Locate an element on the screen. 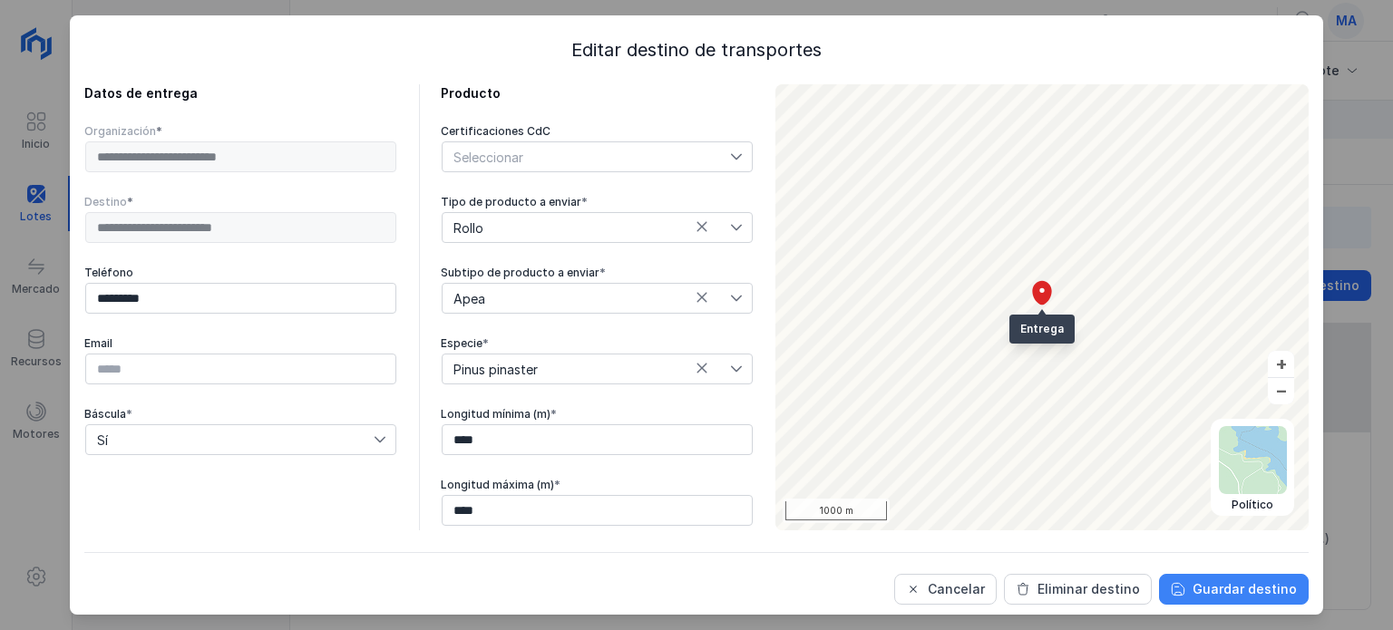 This screenshot has height=630, width=1393. img: political.webp is located at coordinates (1252, 460).